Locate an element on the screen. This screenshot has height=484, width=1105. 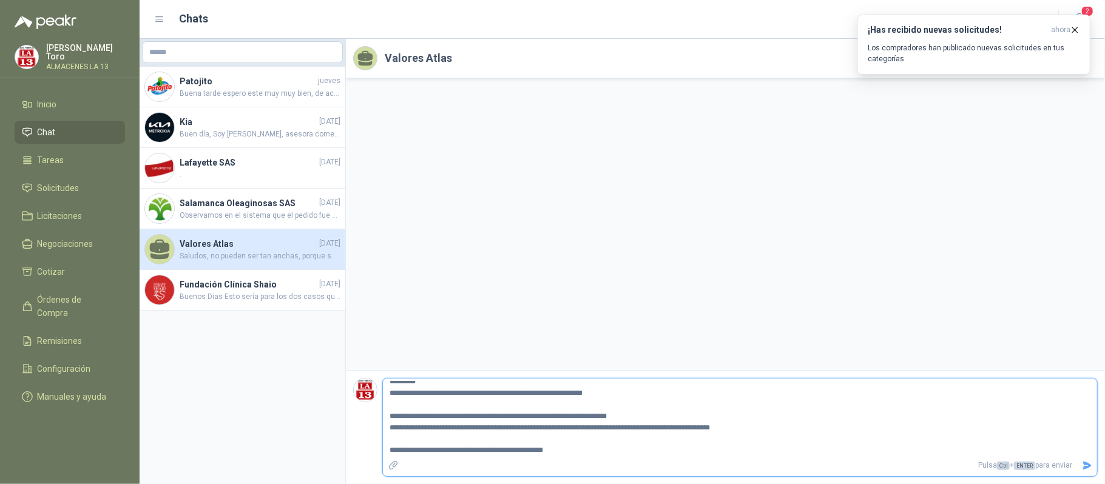
span: 2 is located at coordinates (1088, 11).